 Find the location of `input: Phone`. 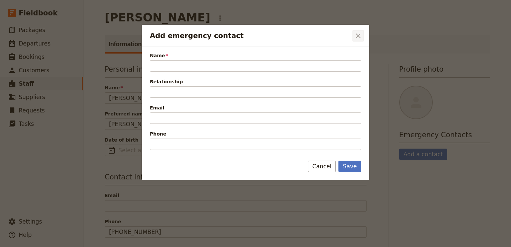

input: Phone is located at coordinates (256, 144).